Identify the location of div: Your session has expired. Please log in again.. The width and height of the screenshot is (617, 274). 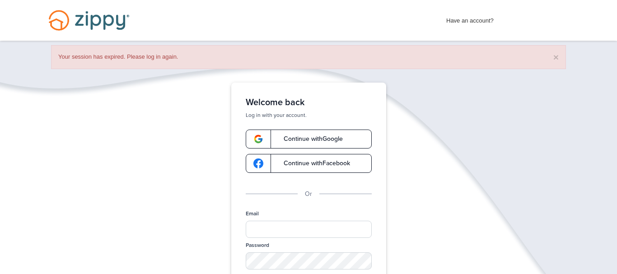
(308, 57).